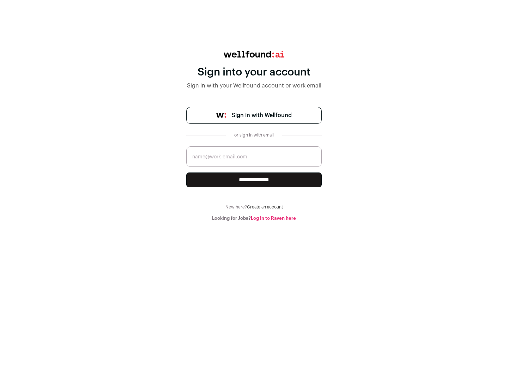 The image size is (508, 388). I want to click on input: name@work-email.com, so click(254, 157).